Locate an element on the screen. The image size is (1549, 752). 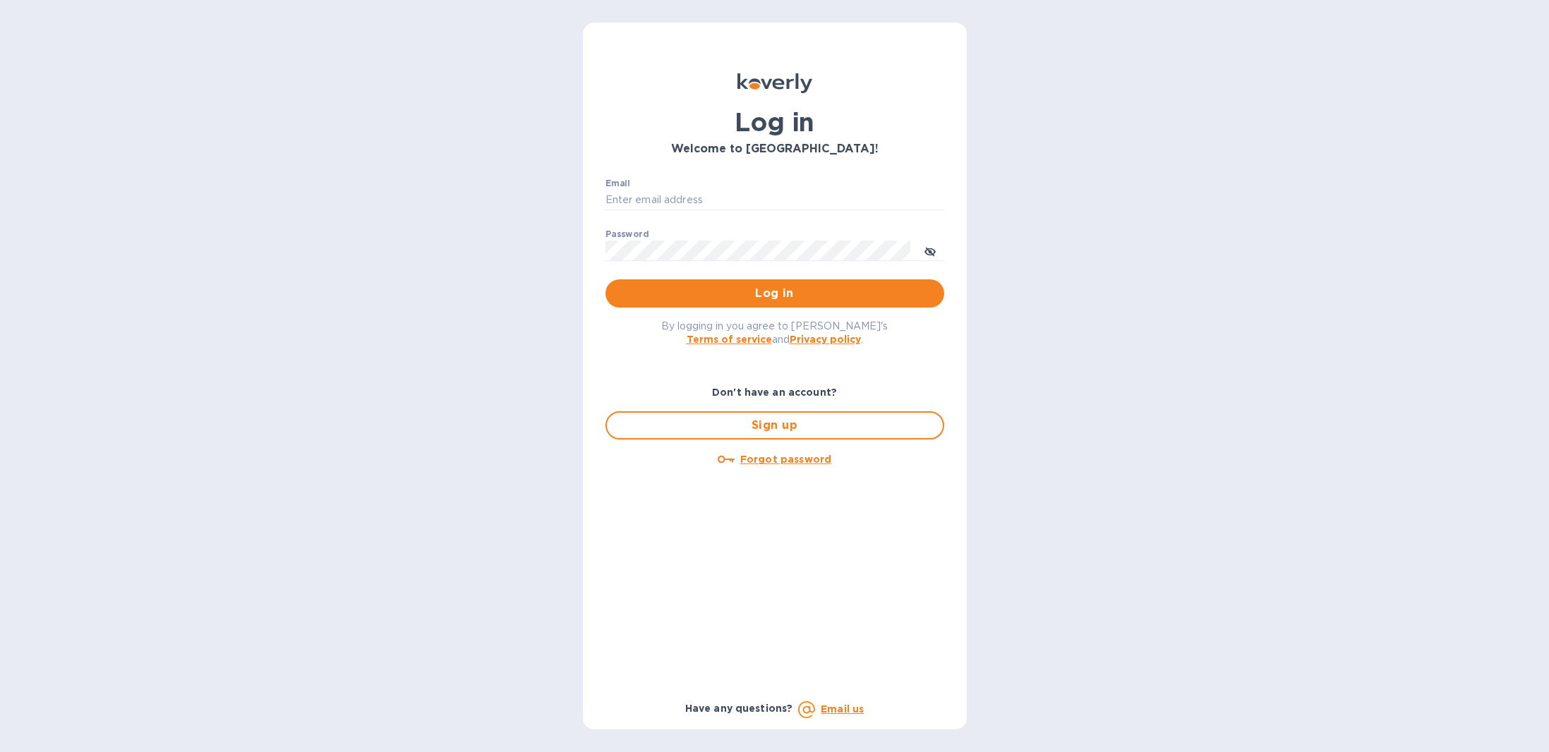
span: Sign up is located at coordinates (775, 426).